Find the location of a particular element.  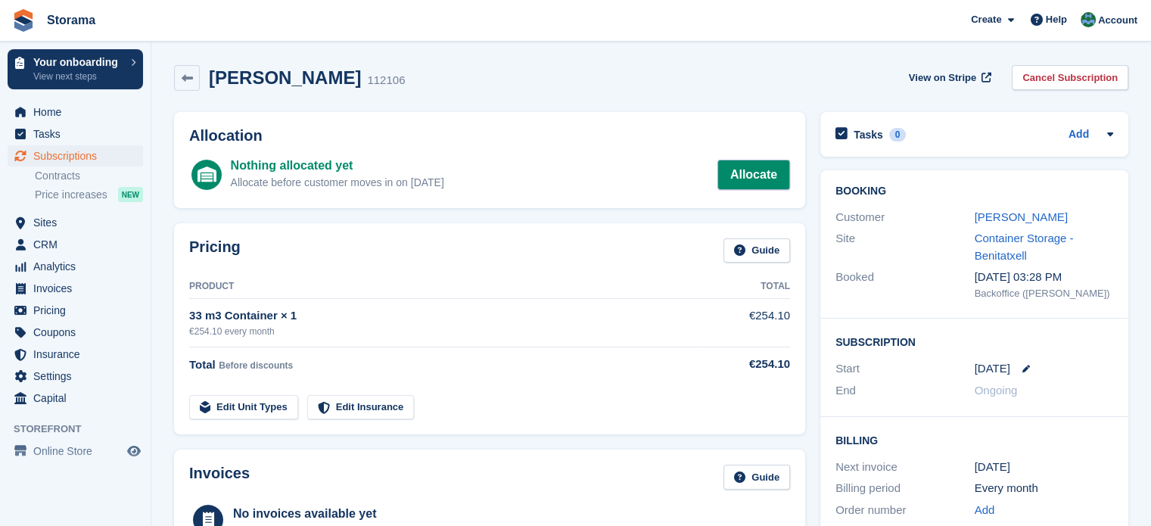

th: Total is located at coordinates (743, 287).